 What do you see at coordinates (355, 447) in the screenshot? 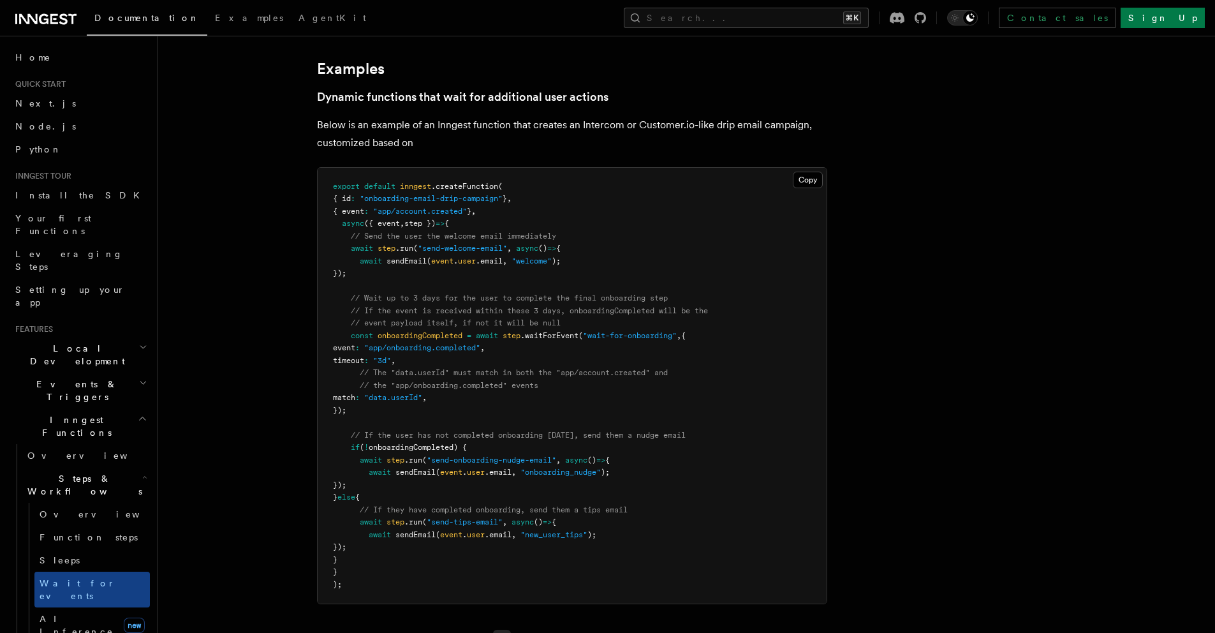
I see `span: if` at bounding box center [355, 447].